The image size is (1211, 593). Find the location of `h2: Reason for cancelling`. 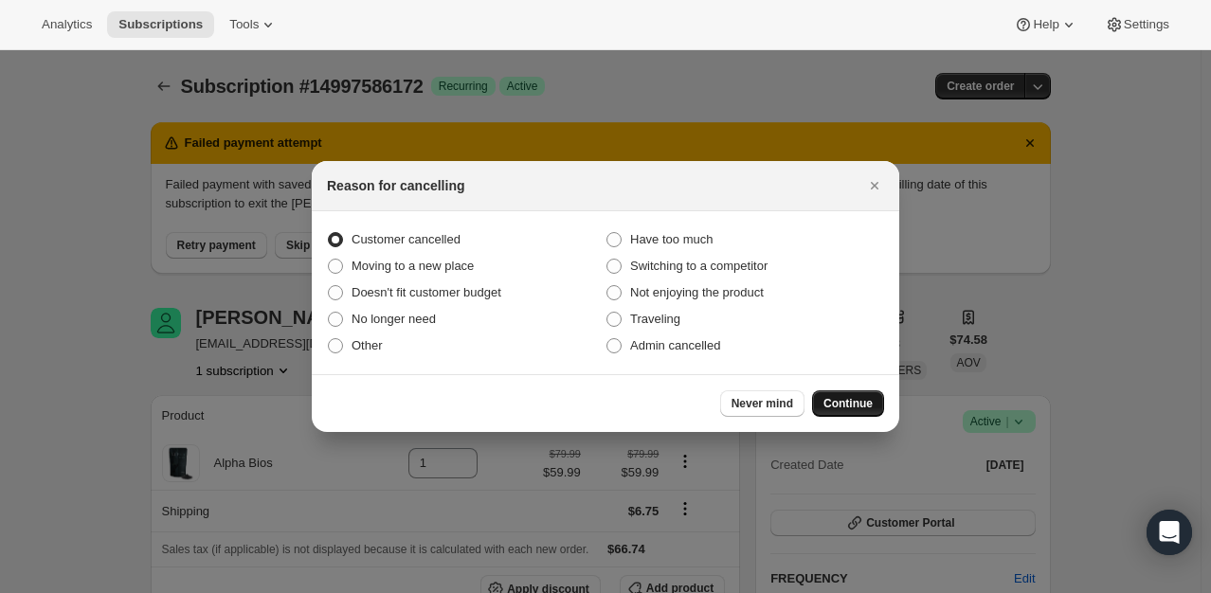

h2: Reason for cancelling is located at coordinates (395, 186).